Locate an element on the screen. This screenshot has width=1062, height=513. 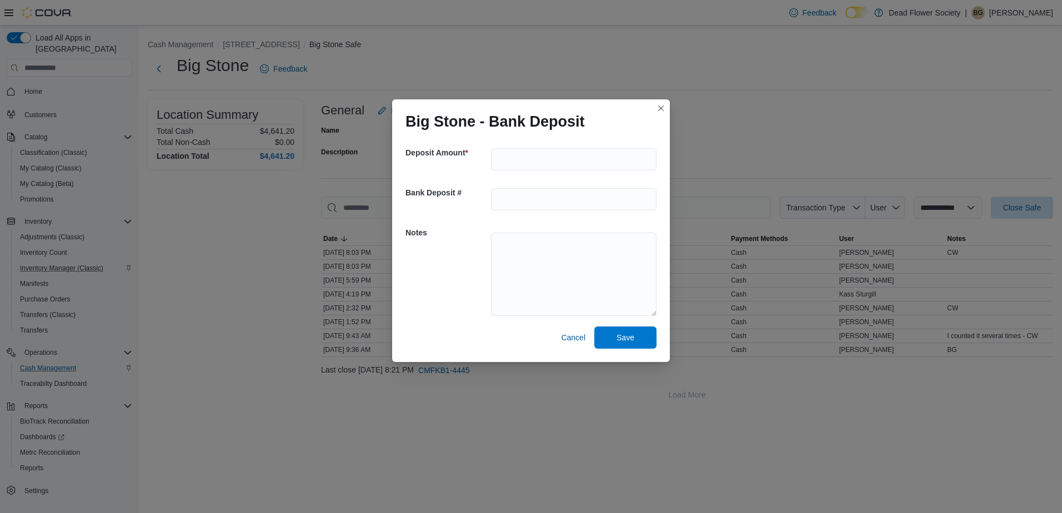
span: Cancel is located at coordinates (573, 338).